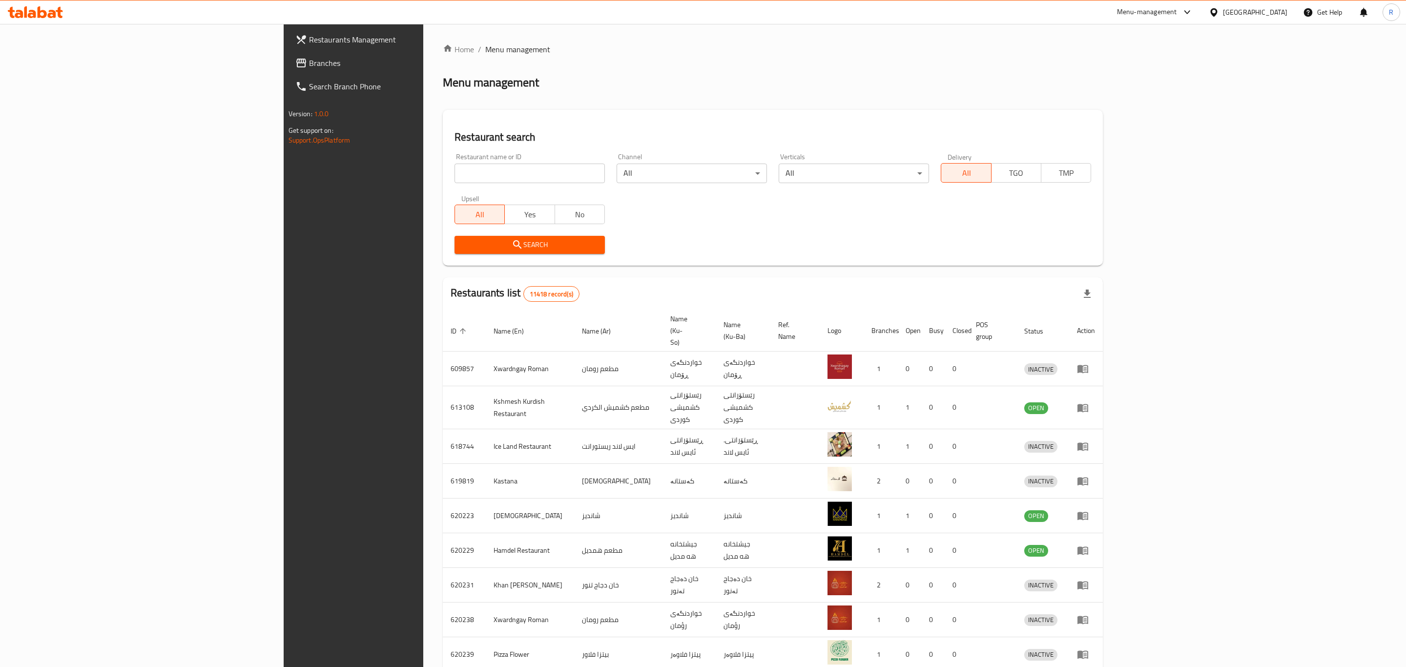 This screenshot has height=667, width=1406. What do you see at coordinates (840, 548) in the screenshot?
I see `img: Hamdel Restaurant` at bounding box center [840, 548].